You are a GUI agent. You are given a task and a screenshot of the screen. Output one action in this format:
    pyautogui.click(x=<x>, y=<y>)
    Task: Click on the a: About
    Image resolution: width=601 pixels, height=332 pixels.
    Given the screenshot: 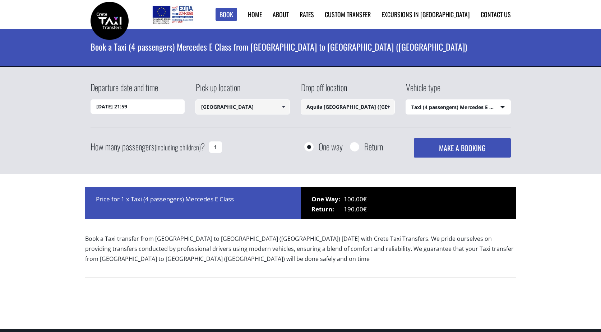 What is the action you would take?
    pyautogui.click(x=280, y=14)
    